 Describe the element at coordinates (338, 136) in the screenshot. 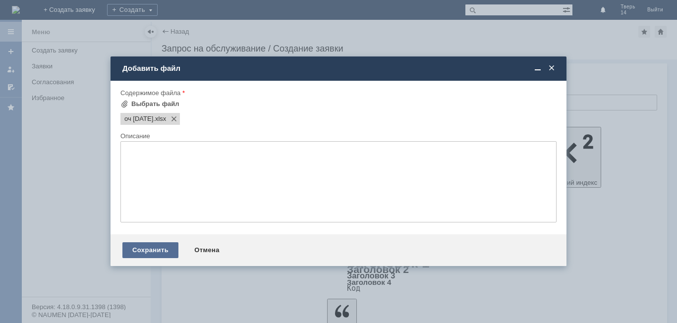

I see `div: Описание` at that location.